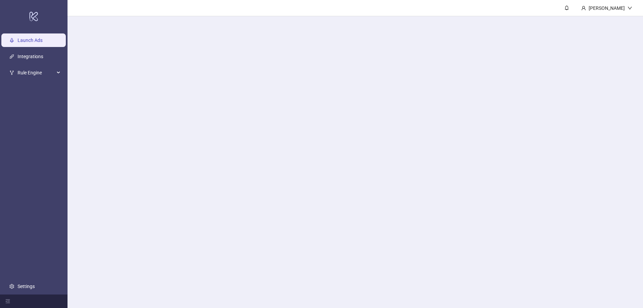 This screenshot has width=643, height=308. What do you see at coordinates (12, 73) in the screenshot?
I see `span: fork` at bounding box center [12, 73].